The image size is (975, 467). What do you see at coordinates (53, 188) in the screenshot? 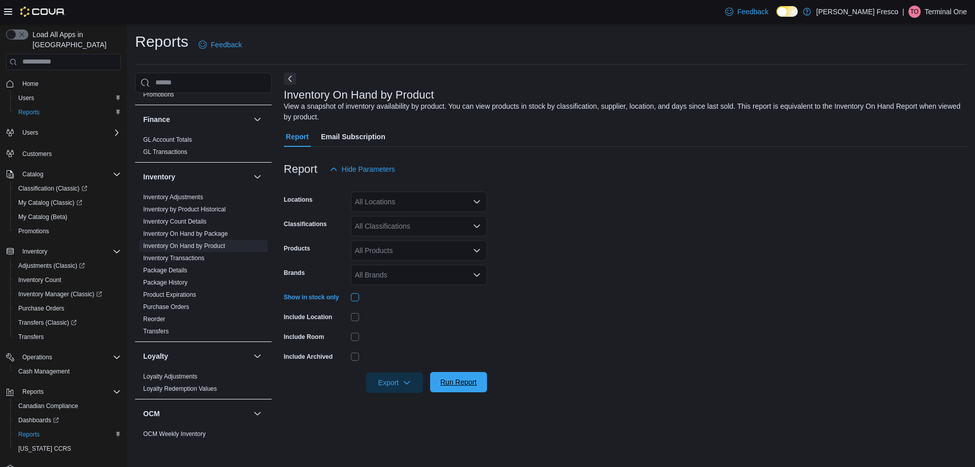
I see `span: Classification (Classic)` at bounding box center [53, 188].